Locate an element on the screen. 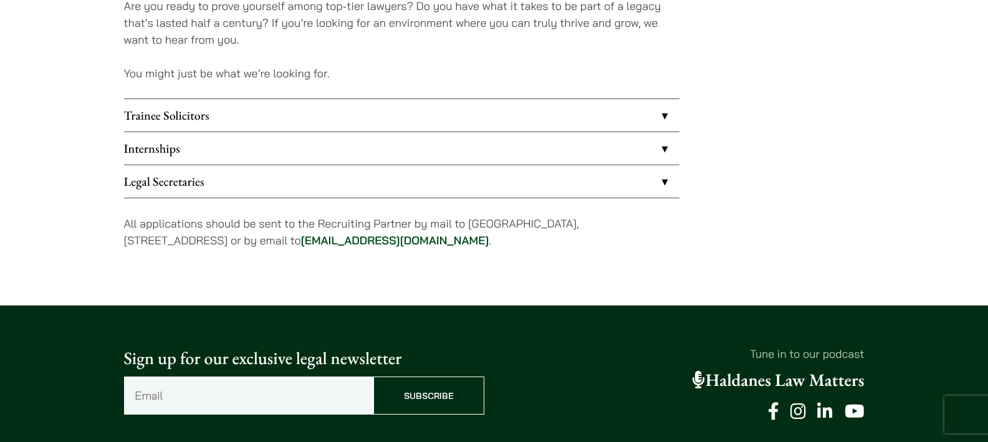  a: Trainee Solicitors is located at coordinates (402, 115).